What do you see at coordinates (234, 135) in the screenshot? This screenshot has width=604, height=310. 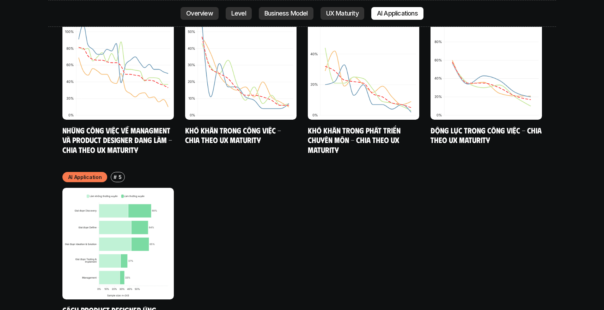 I see `a: Khó khăn trong công việc - Chia theo UX Maturity` at bounding box center [234, 135].